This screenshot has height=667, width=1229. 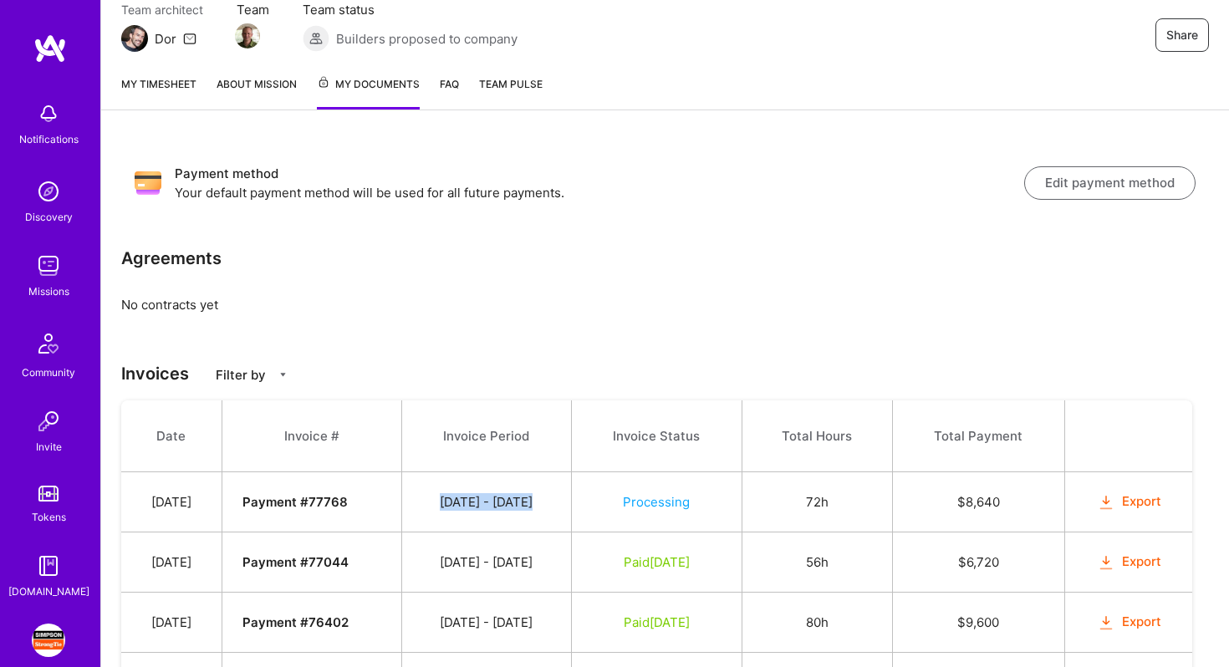 What do you see at coordinates (665, 374) in the screenshot?
I see `h3: Invoices` at bounding box center [665, 374].